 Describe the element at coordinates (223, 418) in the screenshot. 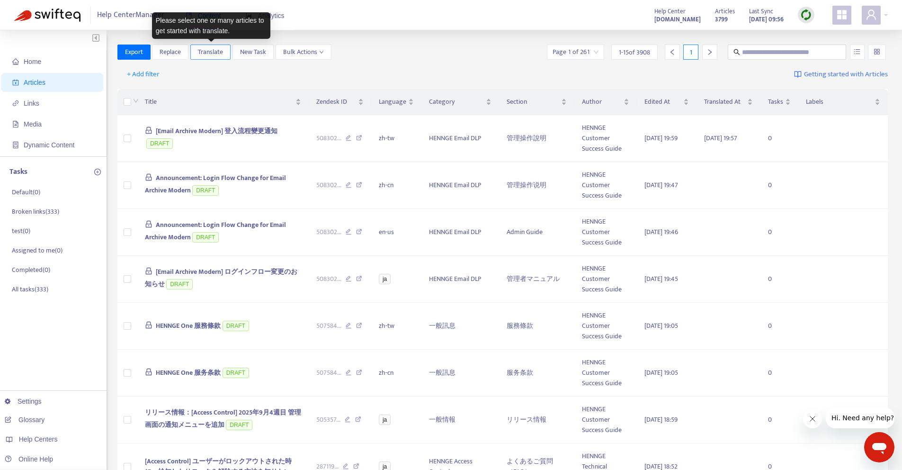

I see `span: リリース情報：[Access Control] 2025年9月4週目 管理画面の通知メニューを追加` at that location.